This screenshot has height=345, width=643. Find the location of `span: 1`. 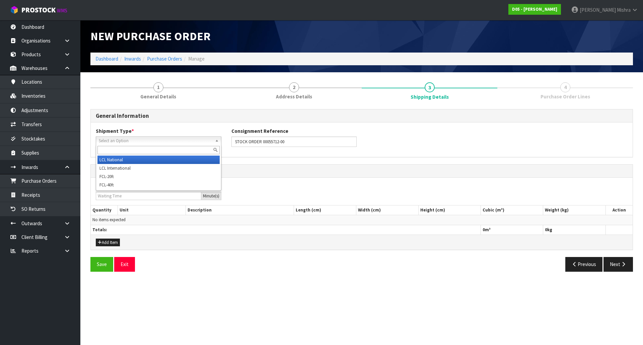

span: 1 is located at coordinates (158, 87).